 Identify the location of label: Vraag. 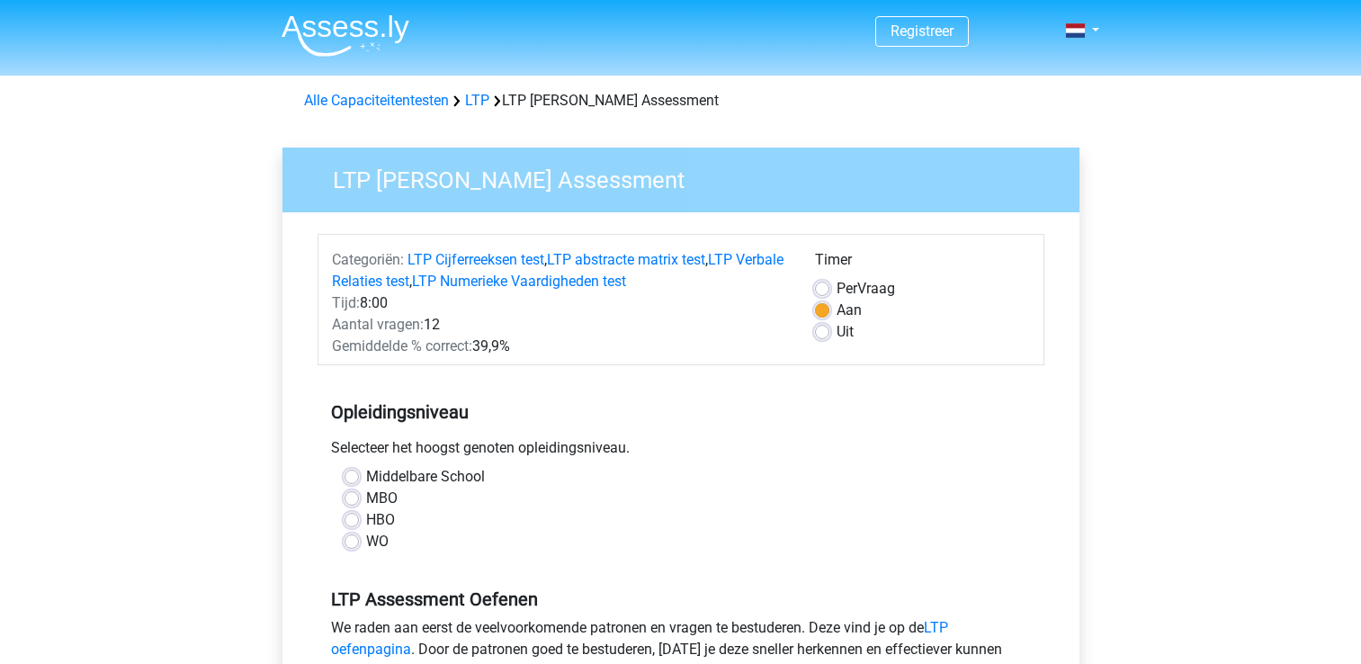
(866, 289).